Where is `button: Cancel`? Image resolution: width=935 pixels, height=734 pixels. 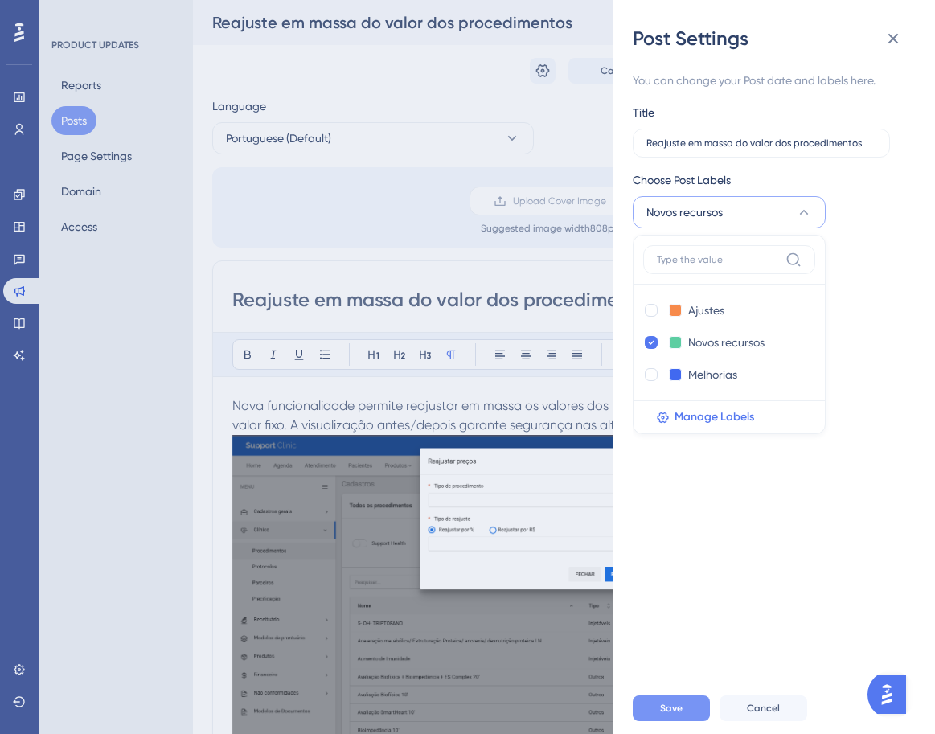 button: Cancel is located at coordinates (763, 708).